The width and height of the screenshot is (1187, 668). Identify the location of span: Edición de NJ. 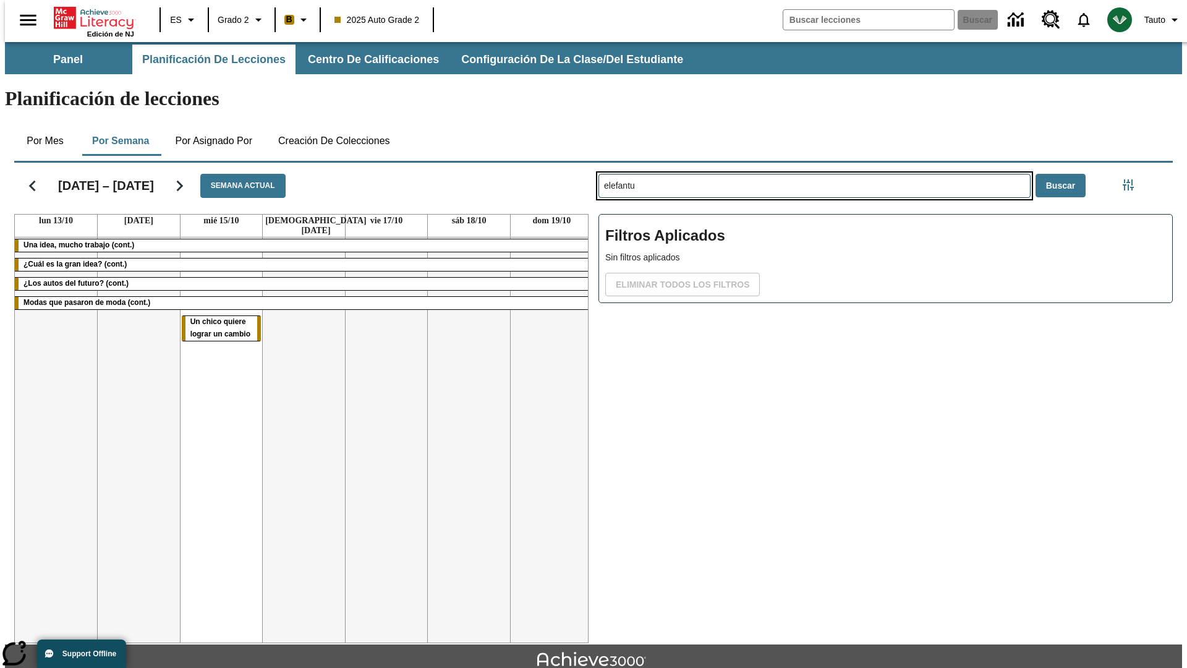
(111, 34).